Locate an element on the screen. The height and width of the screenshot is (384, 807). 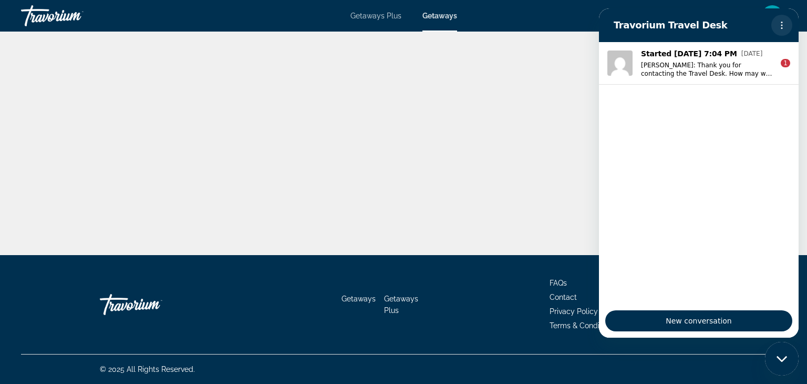
a: Contact is located at coordinates (564, 297).